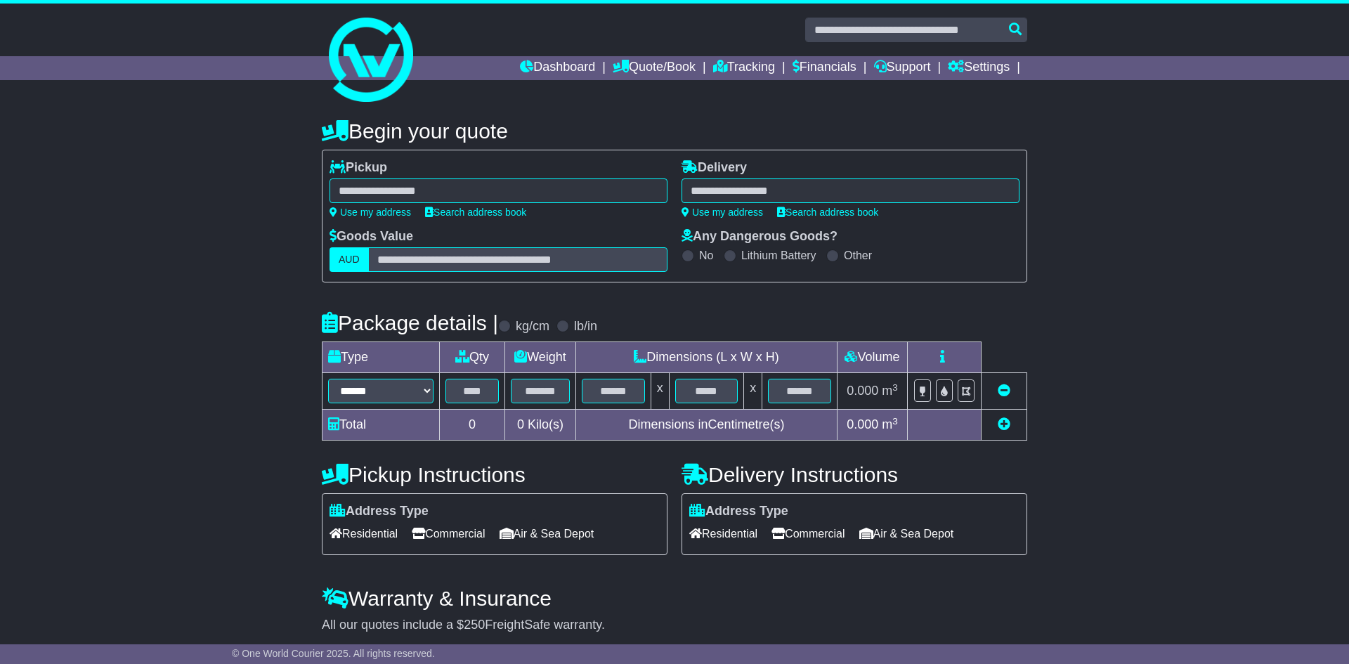 The width and height of the screenshot is (1349, 664). Describe the element at coordinates (472, 425) in the screenshot. I see `td: 0` at that location.